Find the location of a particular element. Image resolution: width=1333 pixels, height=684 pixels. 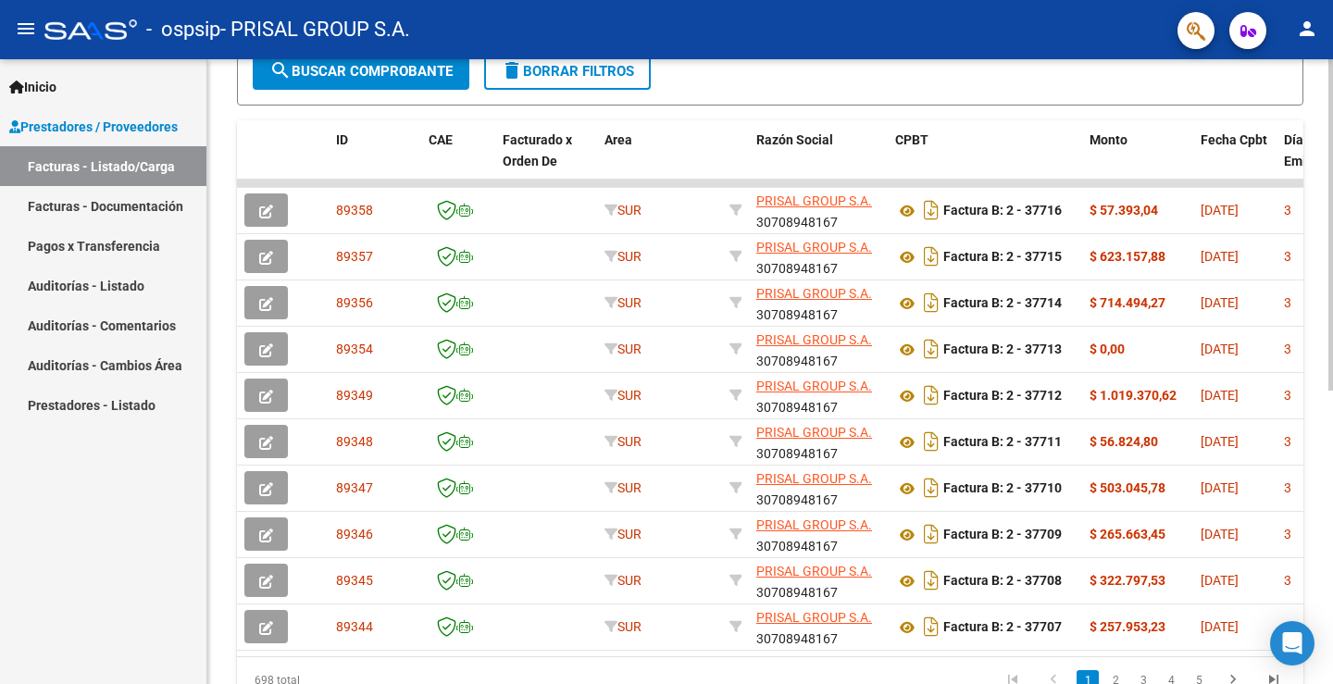

strong: Factura B: 2 - 37712 is located at coordinates (1003, 396).